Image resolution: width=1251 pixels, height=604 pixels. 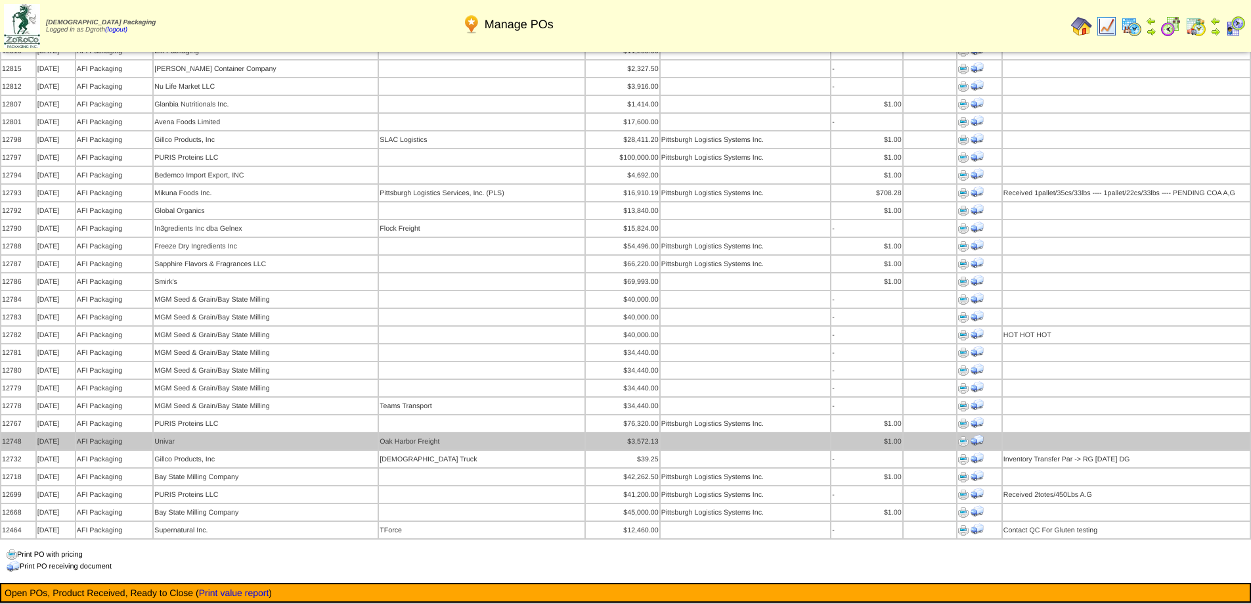 I want to click on img: home.gif, so click(x=1082, y=26).